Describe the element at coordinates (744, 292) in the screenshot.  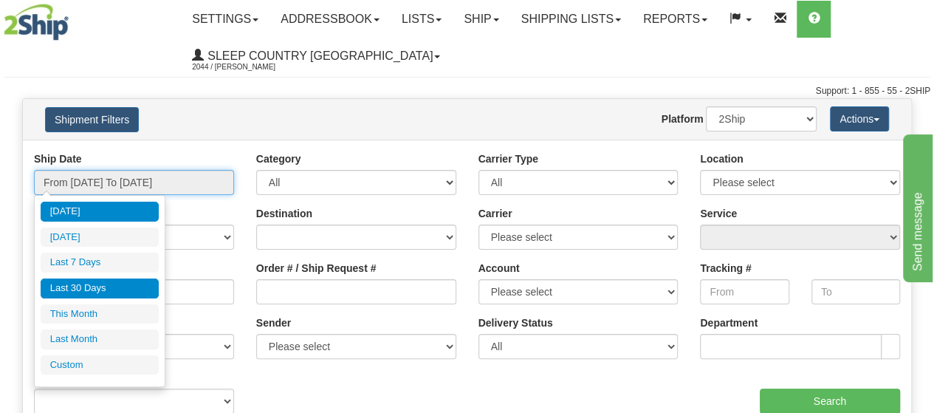
I see `input: From` at that location.